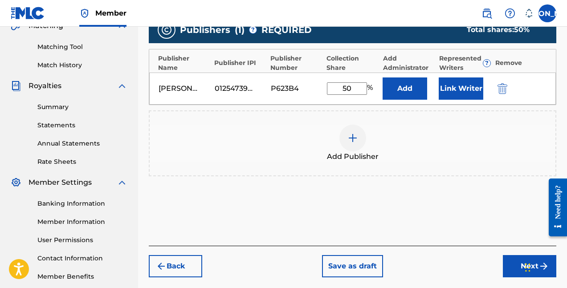 The image size is (567, 288). I want to click on div: Publisher IPI, so click(240, 63).